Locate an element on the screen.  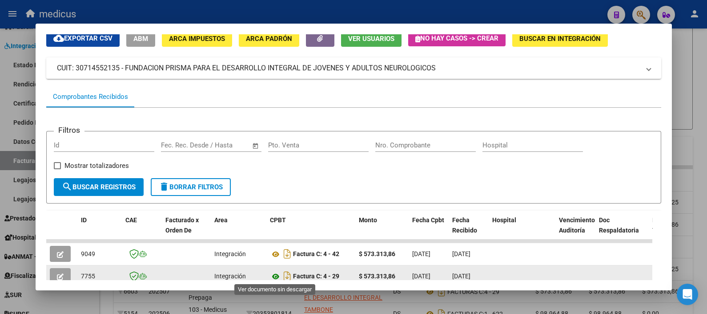
datatable-header-cell: Doc Respaldatoria is located at coordinates (622, 230).